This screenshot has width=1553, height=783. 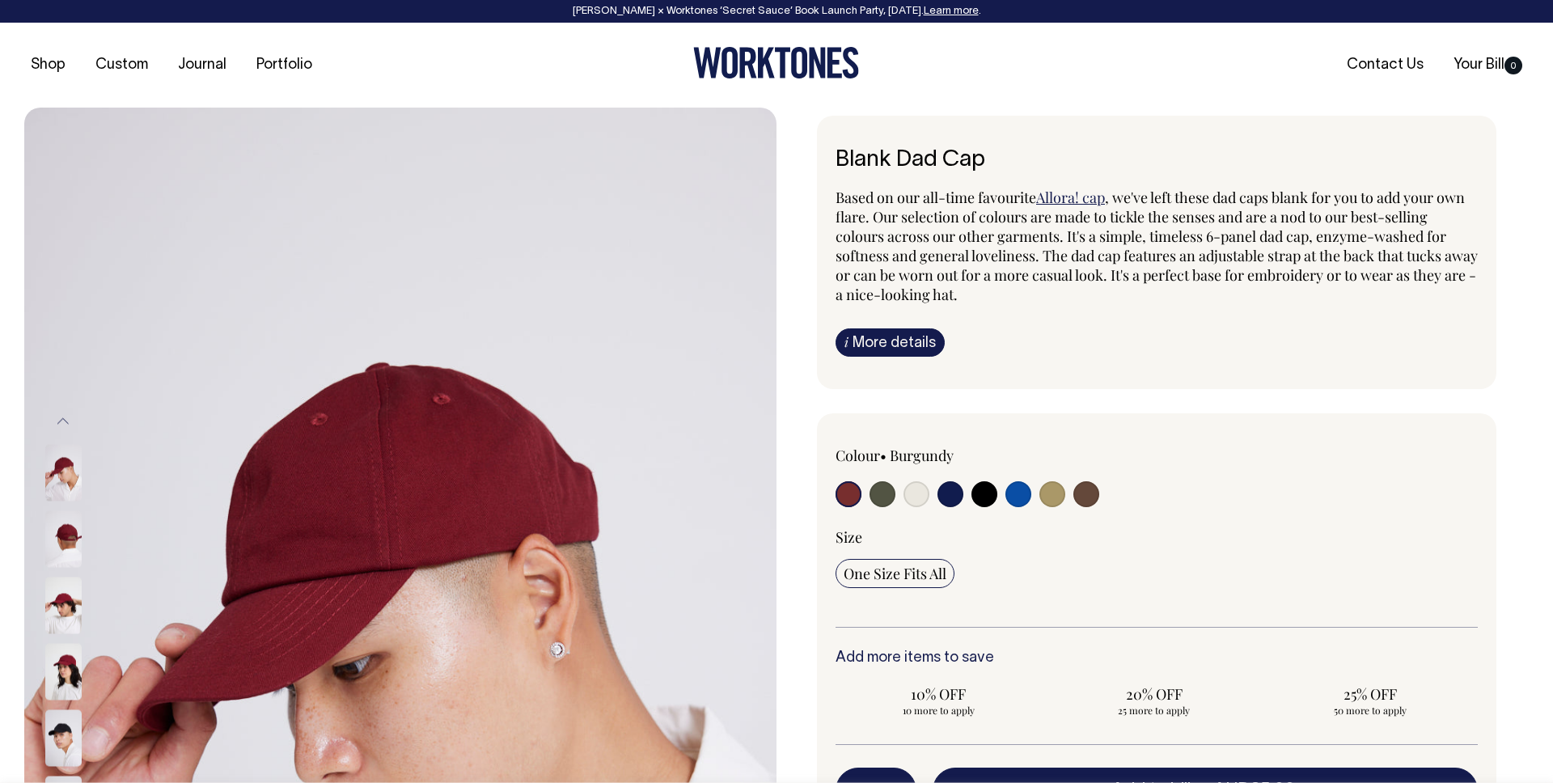 I want to click on span: 20% OFF, so click(x=1154, y=694).